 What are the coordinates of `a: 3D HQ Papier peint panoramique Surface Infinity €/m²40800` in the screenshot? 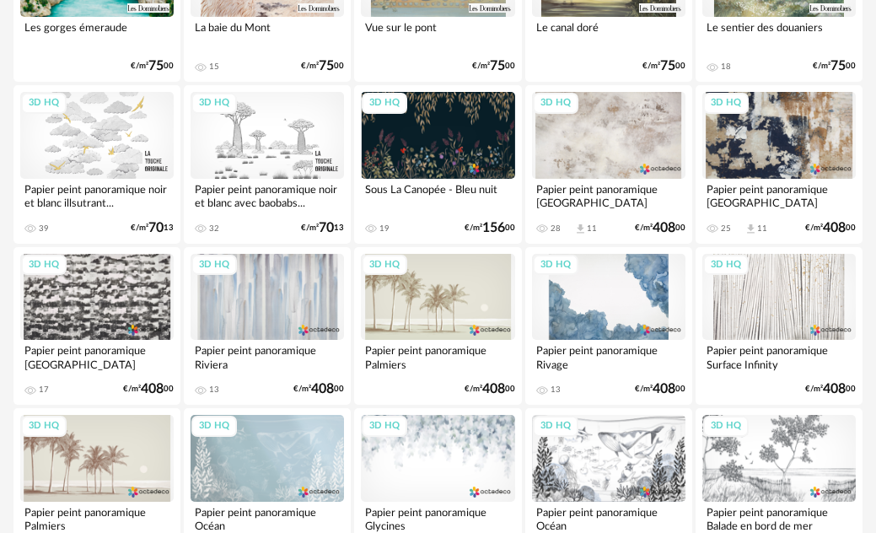 It's located at (779, 325).